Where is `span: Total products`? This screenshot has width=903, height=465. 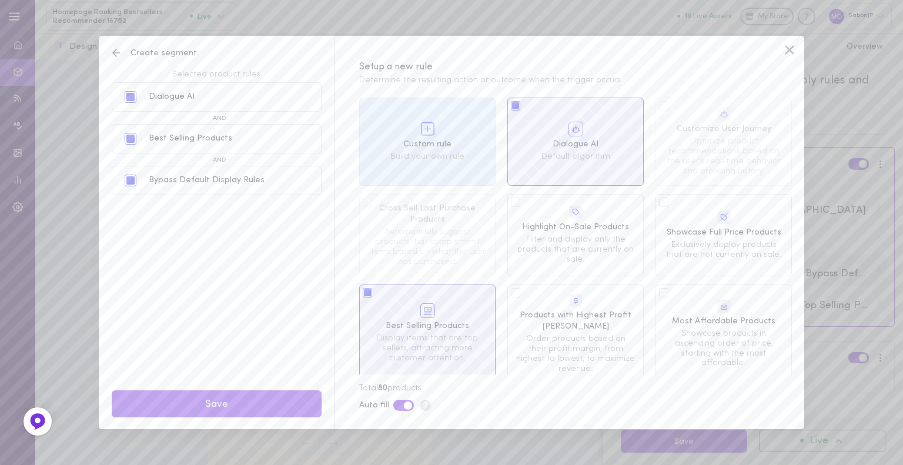 span: Total products is located at coordinates (390, 388).